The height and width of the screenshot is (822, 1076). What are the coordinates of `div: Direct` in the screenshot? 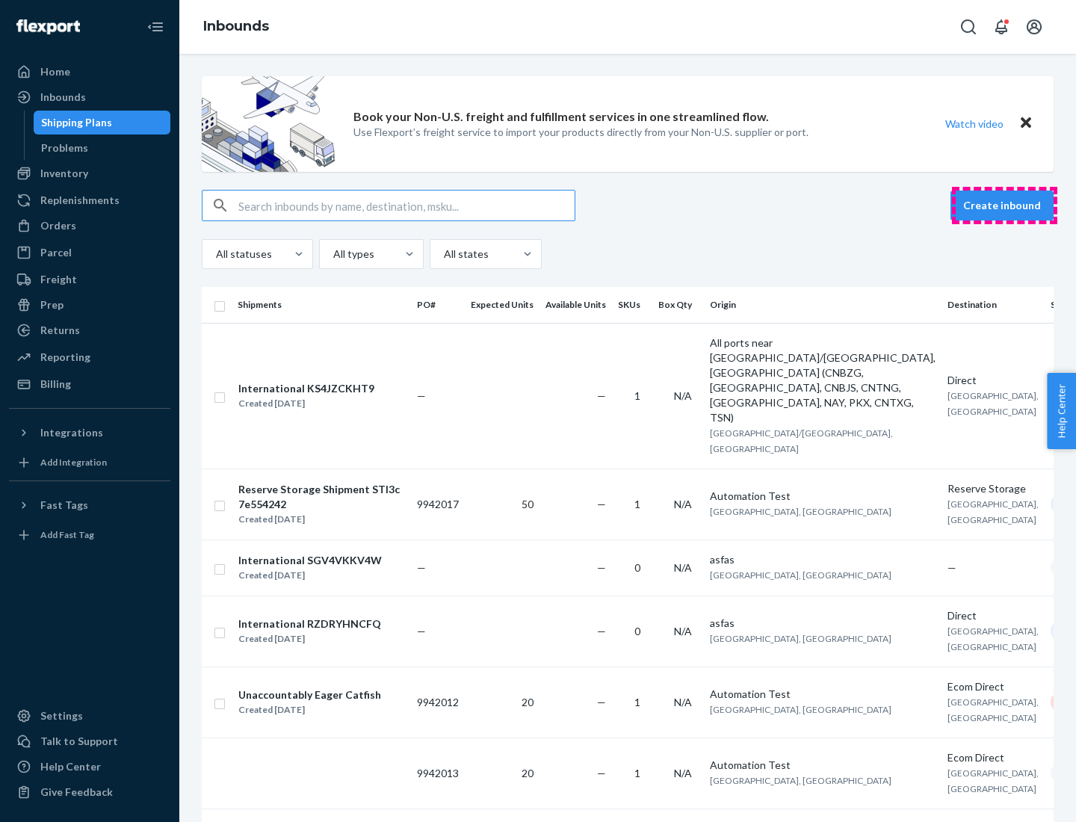 It's located at (993, 380).